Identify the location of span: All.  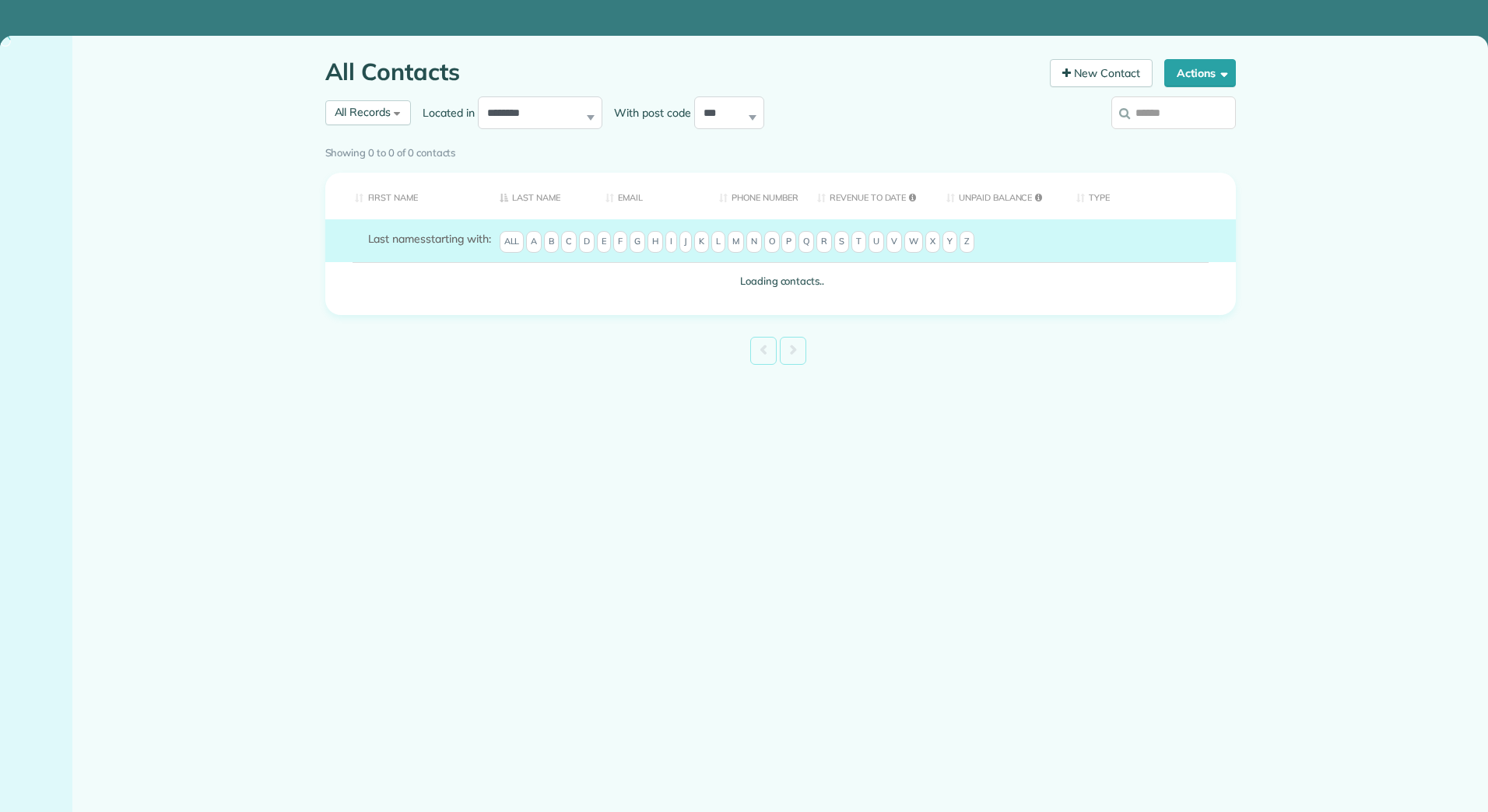
(512, 242).